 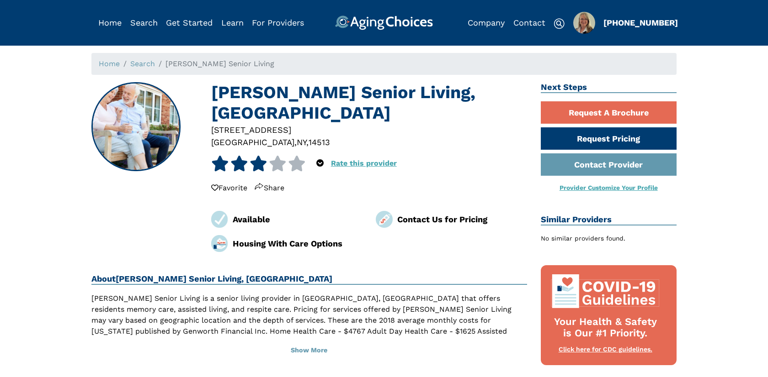 What do you see at coordinates (609, 138) in the screenshot?
I see `a: Request Pricing` at bounding box center [609, 138].